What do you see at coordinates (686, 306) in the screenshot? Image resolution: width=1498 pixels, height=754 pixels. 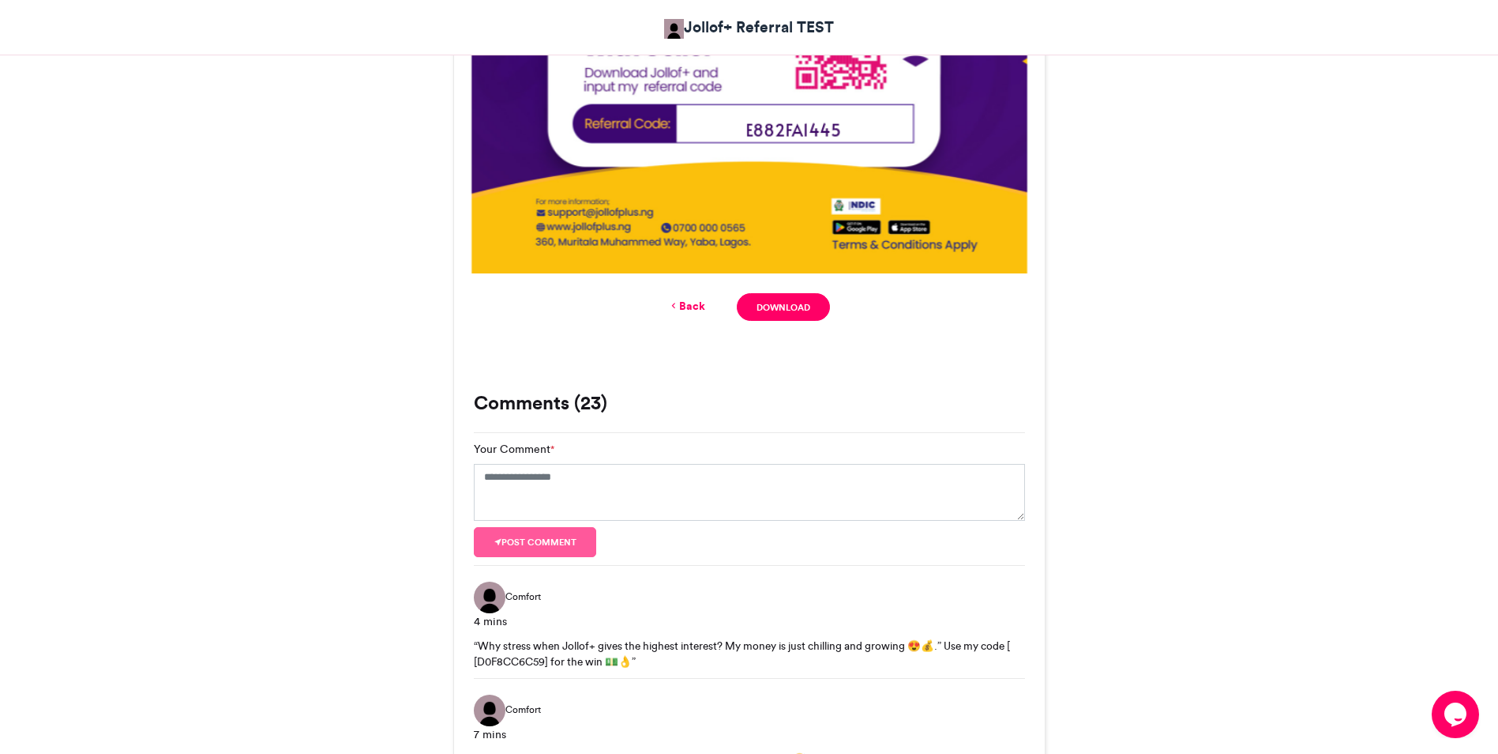 I see `a: Back` at bounding box center [686, 306].